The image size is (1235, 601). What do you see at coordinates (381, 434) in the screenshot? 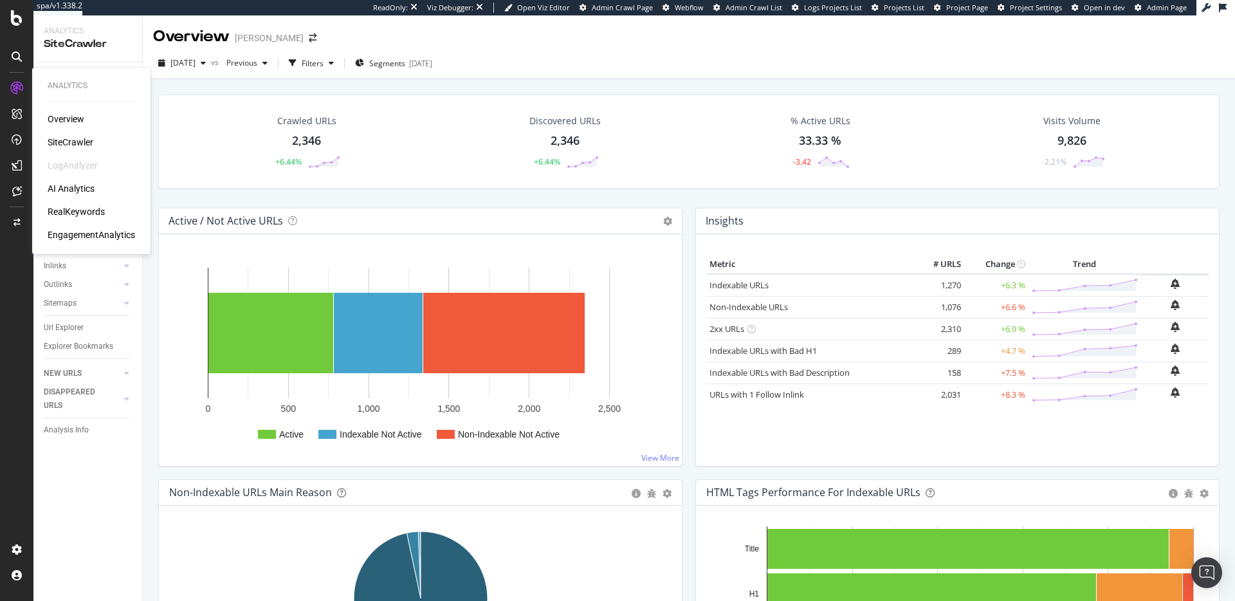
I see `text: Indexable Not Active` at bounding box center [381, 434].